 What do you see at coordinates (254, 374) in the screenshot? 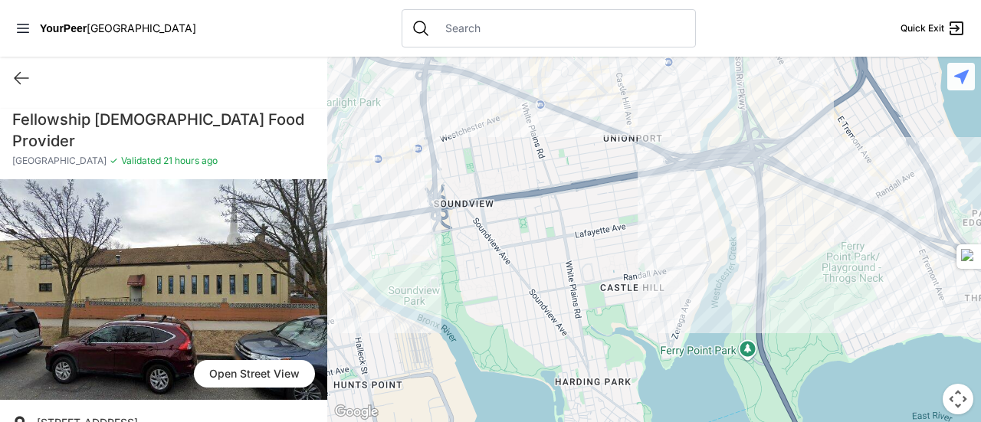
I see `span: Open Street View` at bounding box center [254, 374].